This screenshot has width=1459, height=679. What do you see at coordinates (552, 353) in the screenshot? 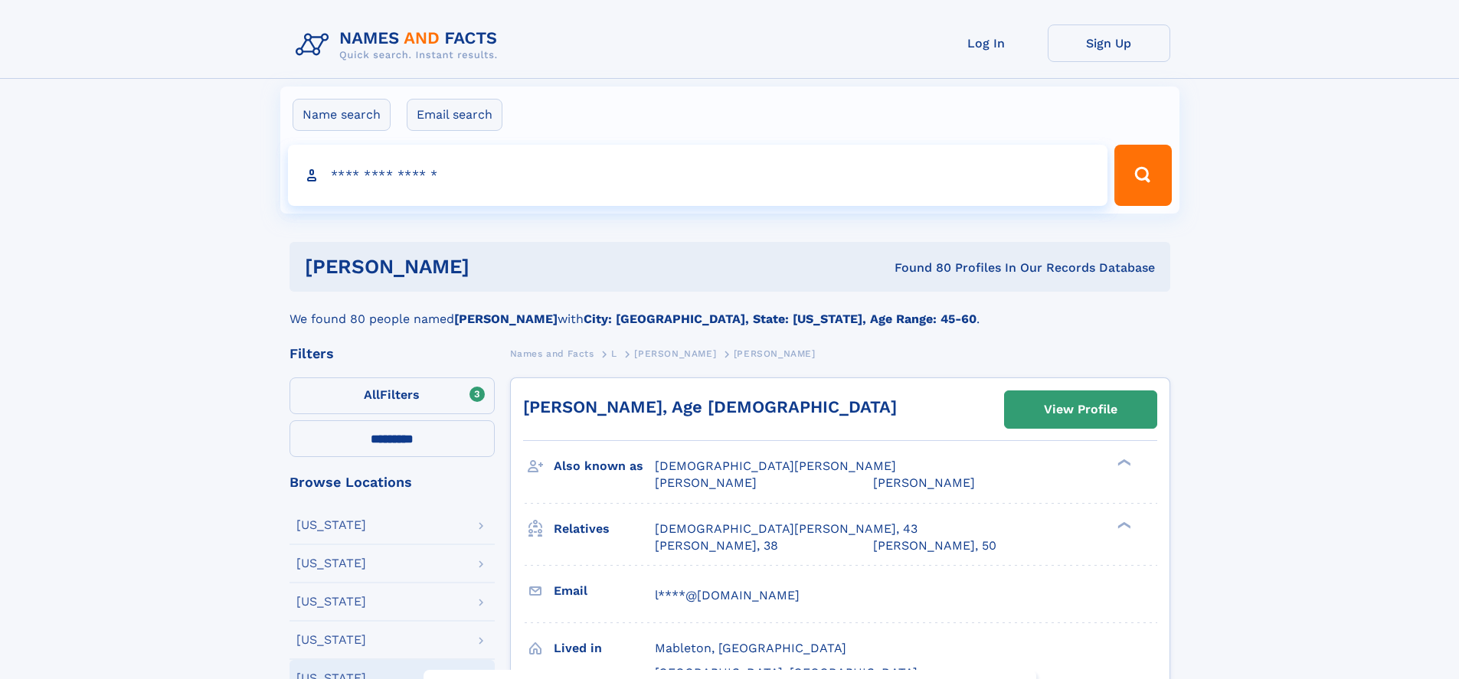
I see `a: Names and Facts` at bounding box center [552, 353].